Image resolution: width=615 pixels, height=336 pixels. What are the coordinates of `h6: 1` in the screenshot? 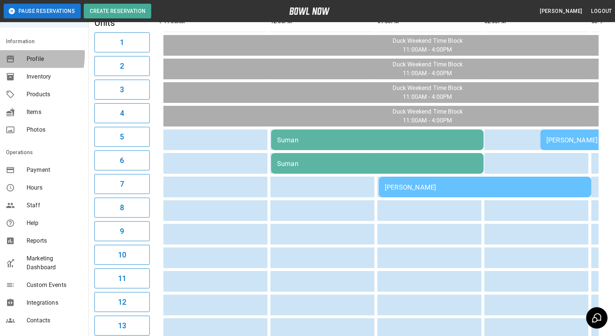 It's located at (122, 42).